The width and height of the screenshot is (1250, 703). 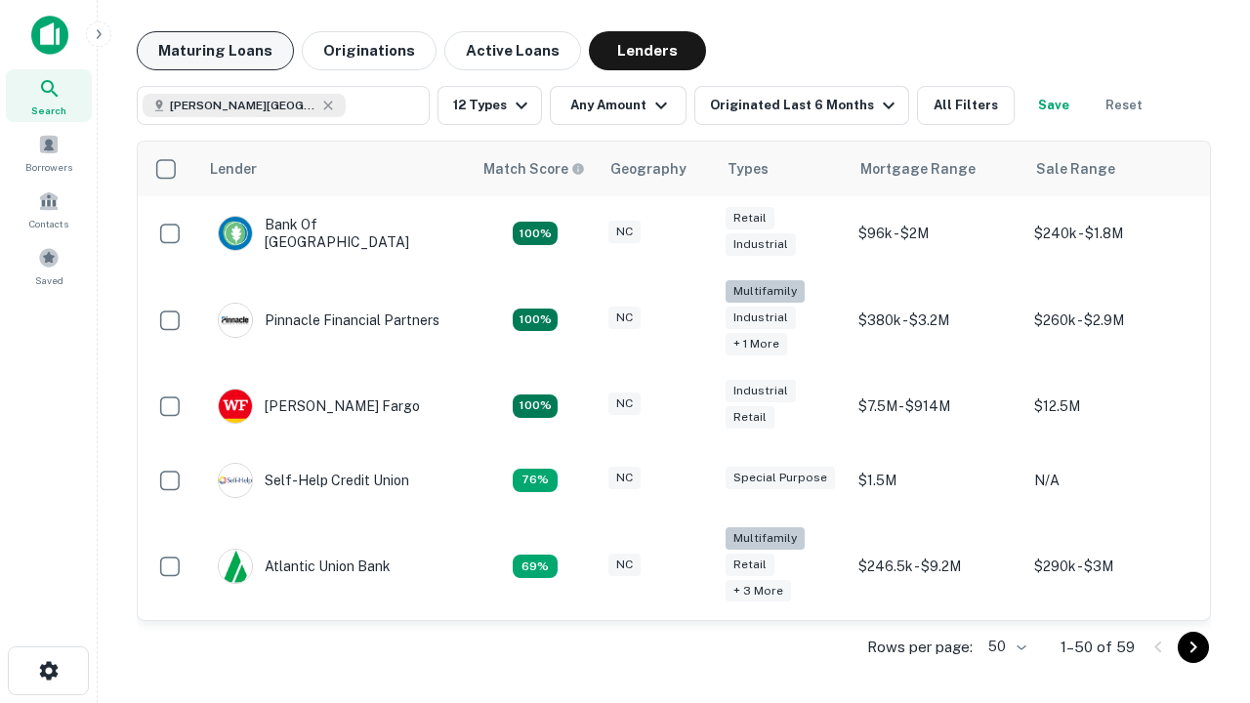 What do you see at coordinates (802, 106) in the screenshot?
I see `button: Originated Last 6 Months` at bounding box center [802, 106].